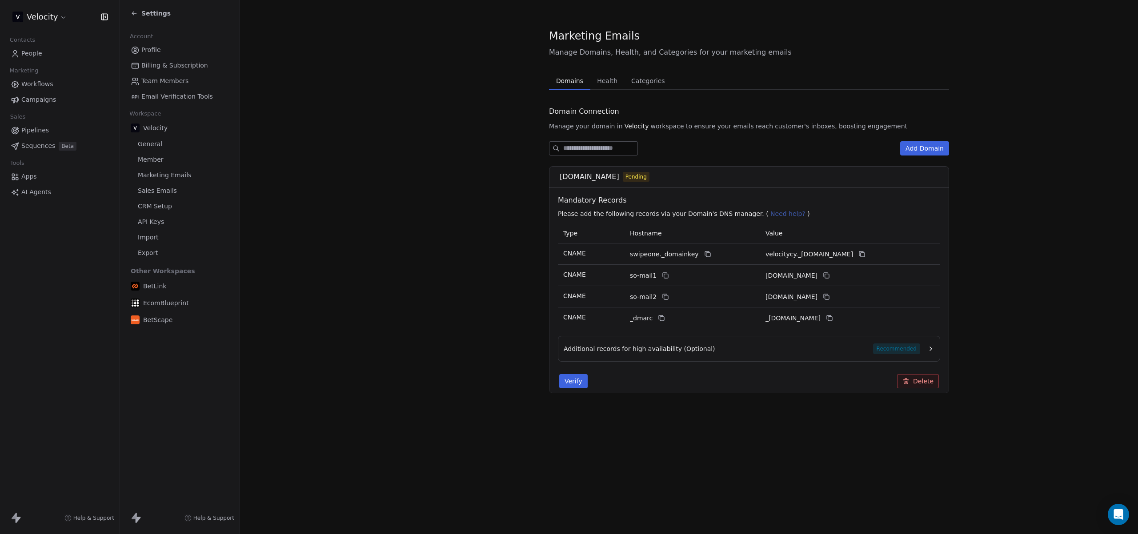 This screenshot has height=534, width=1138. What do you see at coordinates (841, 126) in the screenshot?
I see `span: customer's inboxes, boosting engagement` at bounding box center [841, 126].